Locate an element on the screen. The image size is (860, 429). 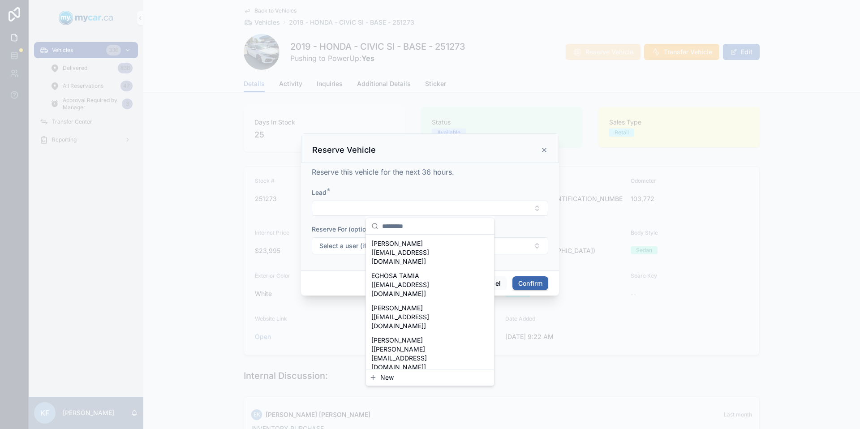
span: Lead is located at coordinates (319, 192).